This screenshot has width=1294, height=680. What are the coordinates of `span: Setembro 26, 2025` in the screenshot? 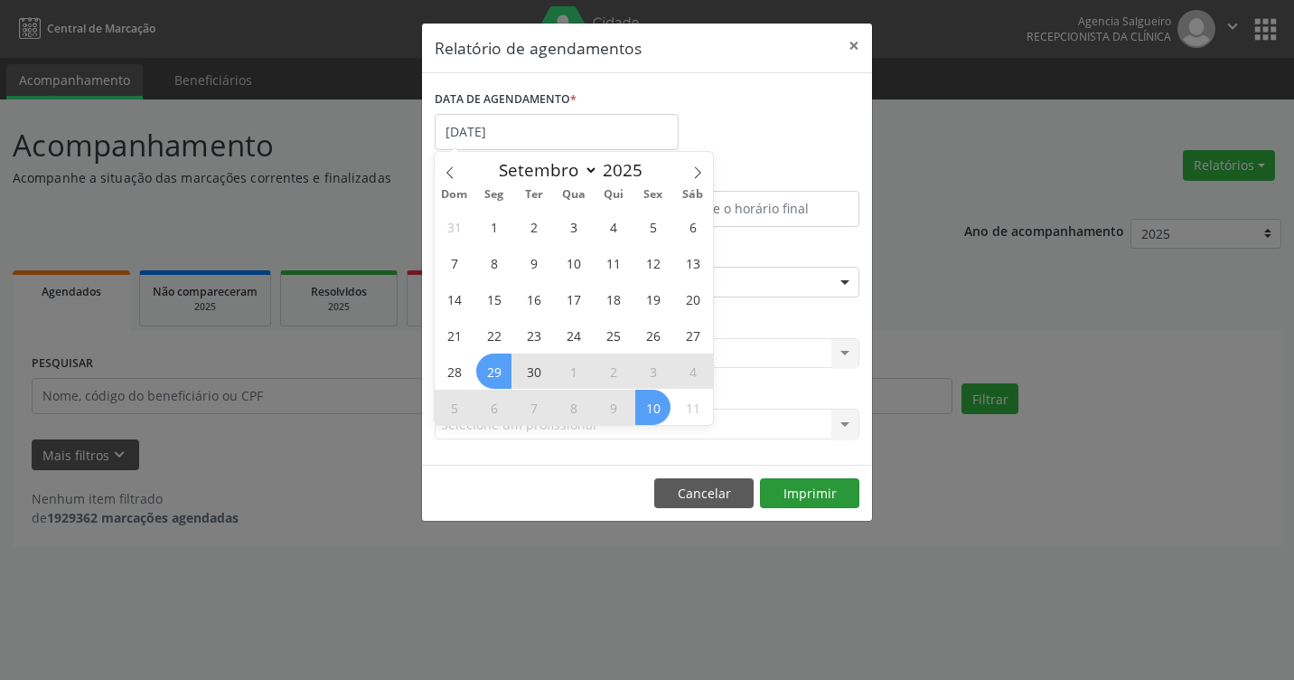 It's located at (652, 334).